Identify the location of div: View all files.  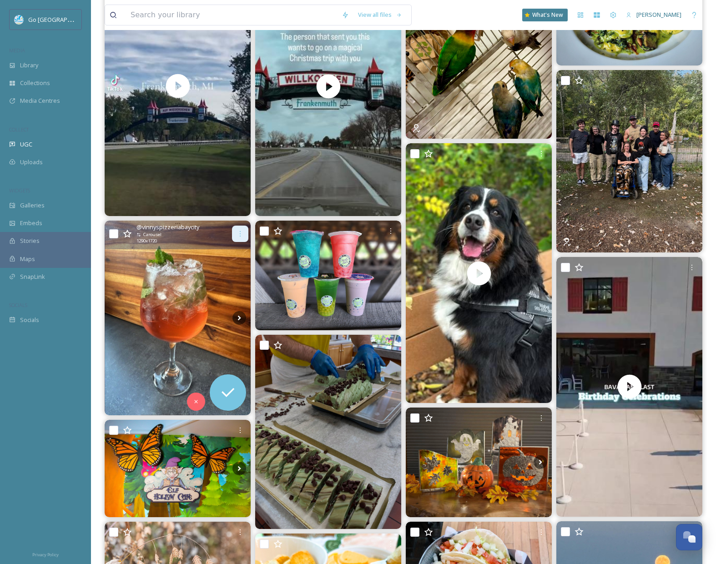
(380, 15).